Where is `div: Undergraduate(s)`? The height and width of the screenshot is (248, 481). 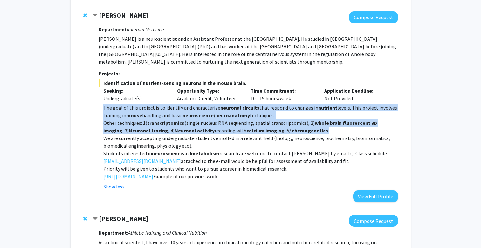 div: Undergraduate(s) is located at coordinates (136, 98).